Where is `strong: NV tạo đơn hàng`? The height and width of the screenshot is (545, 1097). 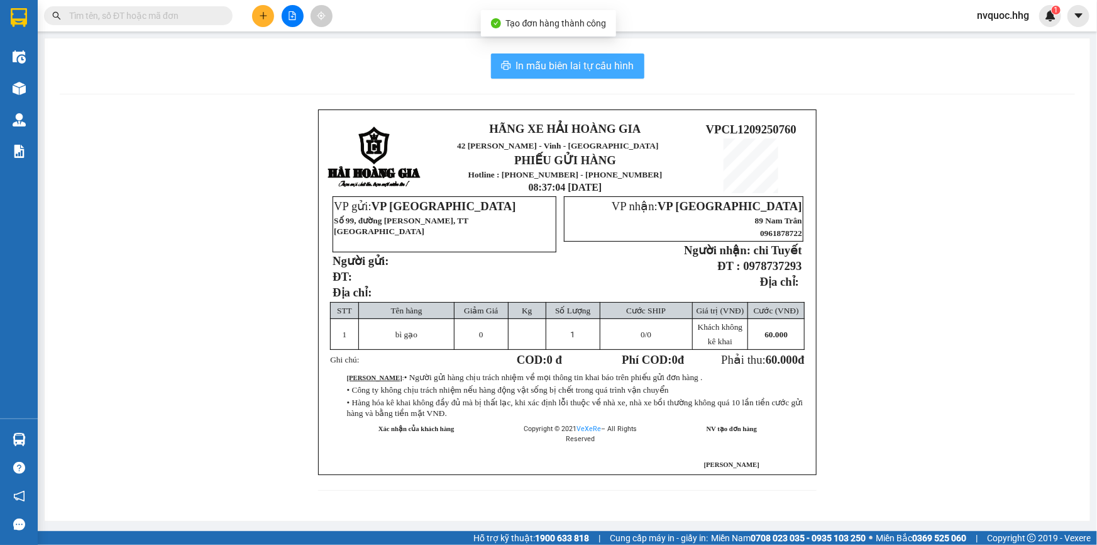
strong: NV tạo đơn hàng is located at coordinates (732, 428).